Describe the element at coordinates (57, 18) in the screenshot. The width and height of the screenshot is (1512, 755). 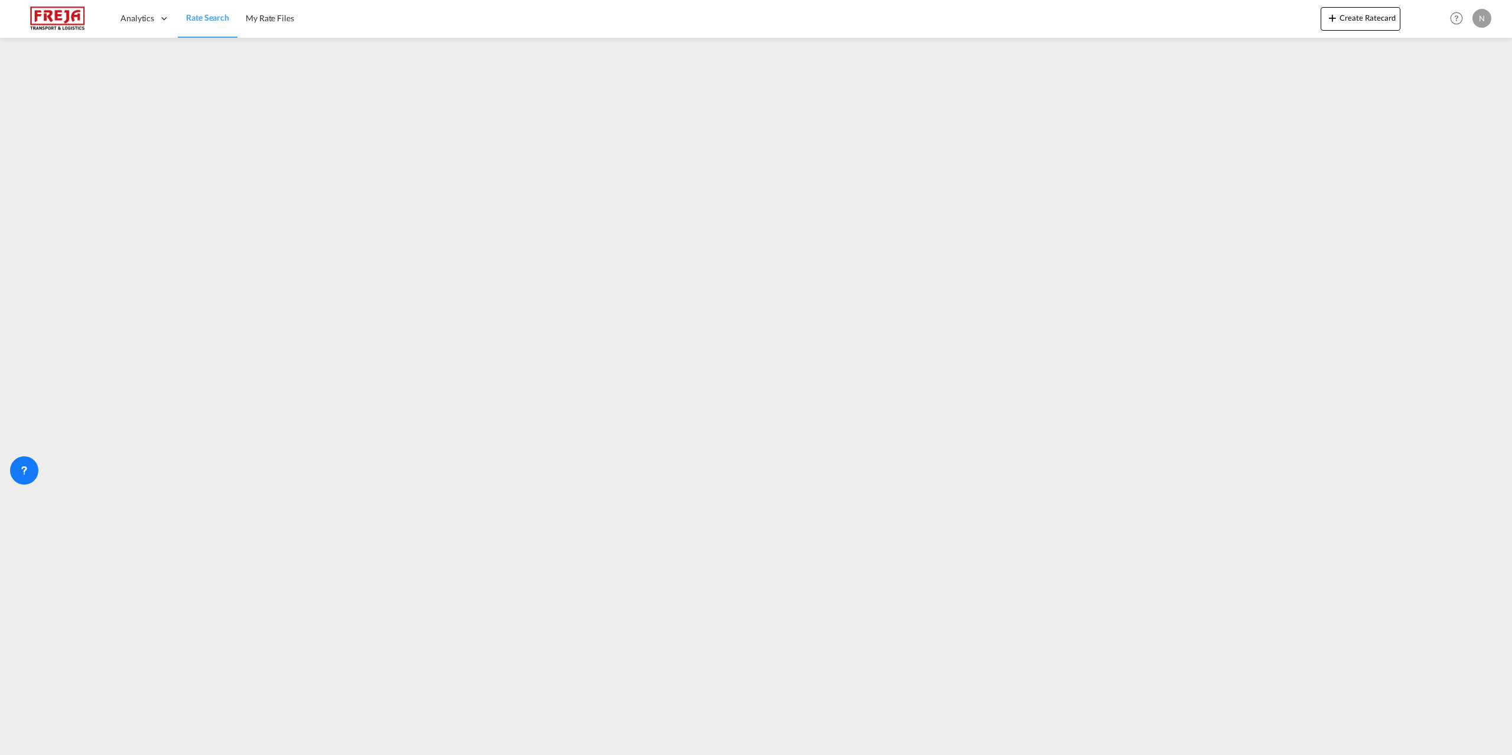
I see `img: 586607c025bf11f083711d99603023e7.png` at that location.